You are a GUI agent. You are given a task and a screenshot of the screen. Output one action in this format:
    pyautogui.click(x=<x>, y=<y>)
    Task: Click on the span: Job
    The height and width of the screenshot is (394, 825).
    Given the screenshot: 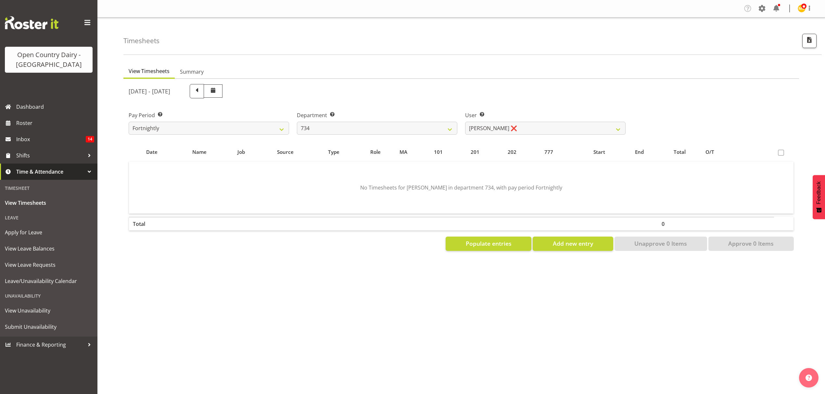 What is the action you would take?
    pyautogui.click(x=241, y=152)
    